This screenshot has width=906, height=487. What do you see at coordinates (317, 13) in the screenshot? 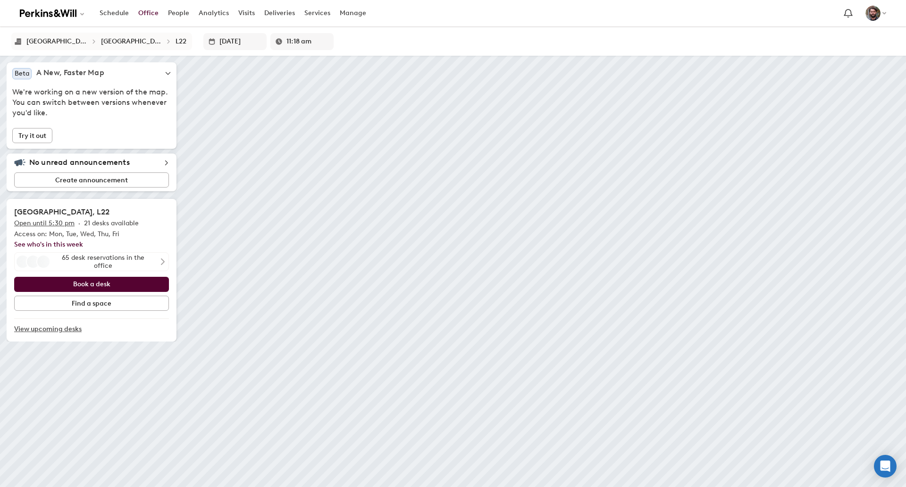
I see `a: Services` at bounding box center [317, 13].